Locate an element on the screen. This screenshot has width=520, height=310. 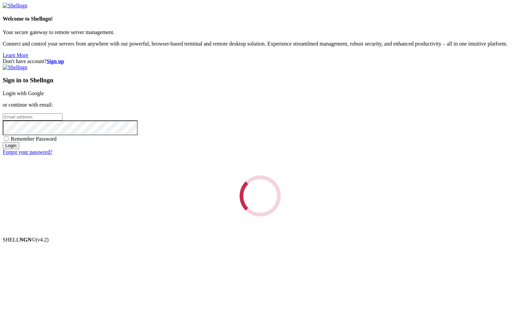
div: Loading... is located at coordinates (260, 196).